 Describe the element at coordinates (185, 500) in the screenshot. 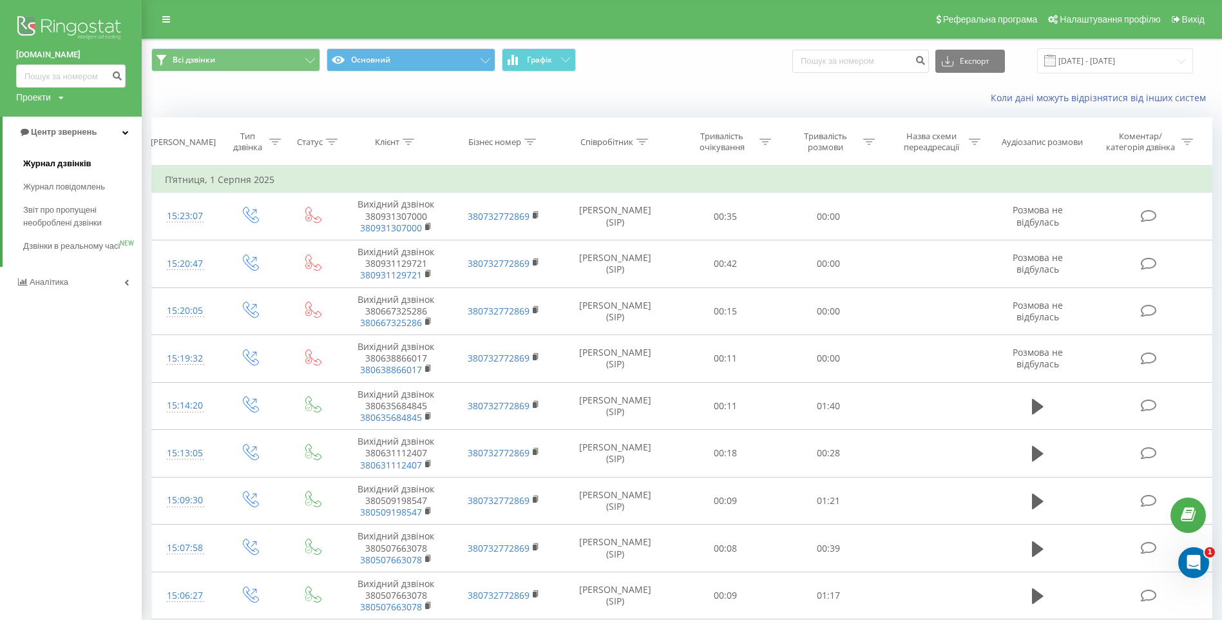

I see `div: 15:09:30` at that location.